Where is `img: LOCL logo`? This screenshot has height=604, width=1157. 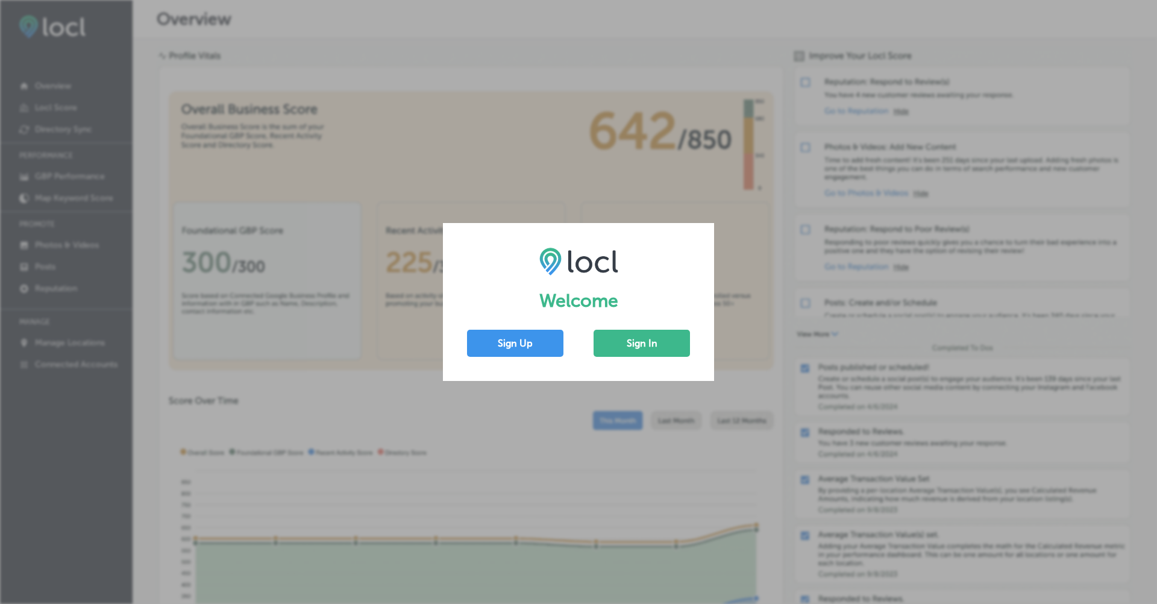 img: LOCL logo is located at coordinates (578, 261).